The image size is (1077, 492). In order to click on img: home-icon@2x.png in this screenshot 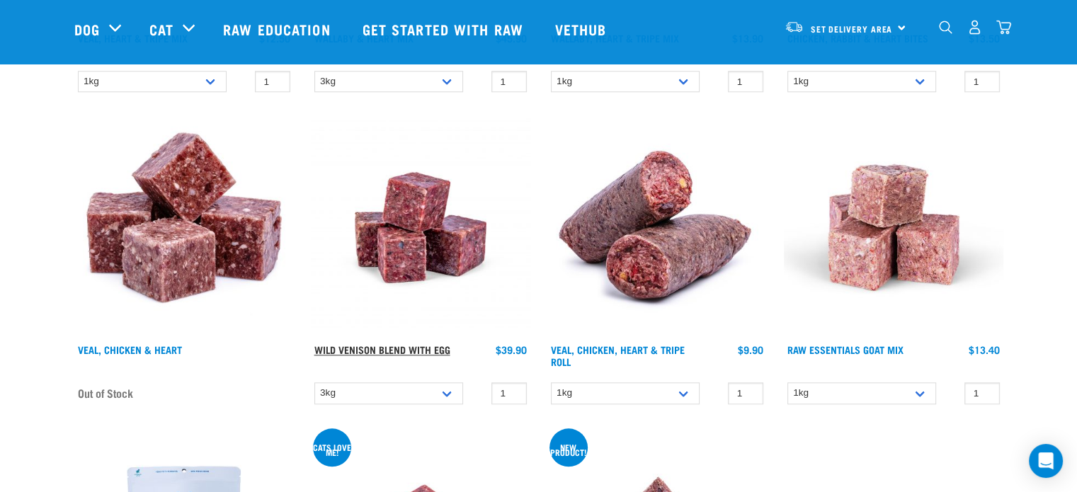, I will do `click(1003, 27)`.